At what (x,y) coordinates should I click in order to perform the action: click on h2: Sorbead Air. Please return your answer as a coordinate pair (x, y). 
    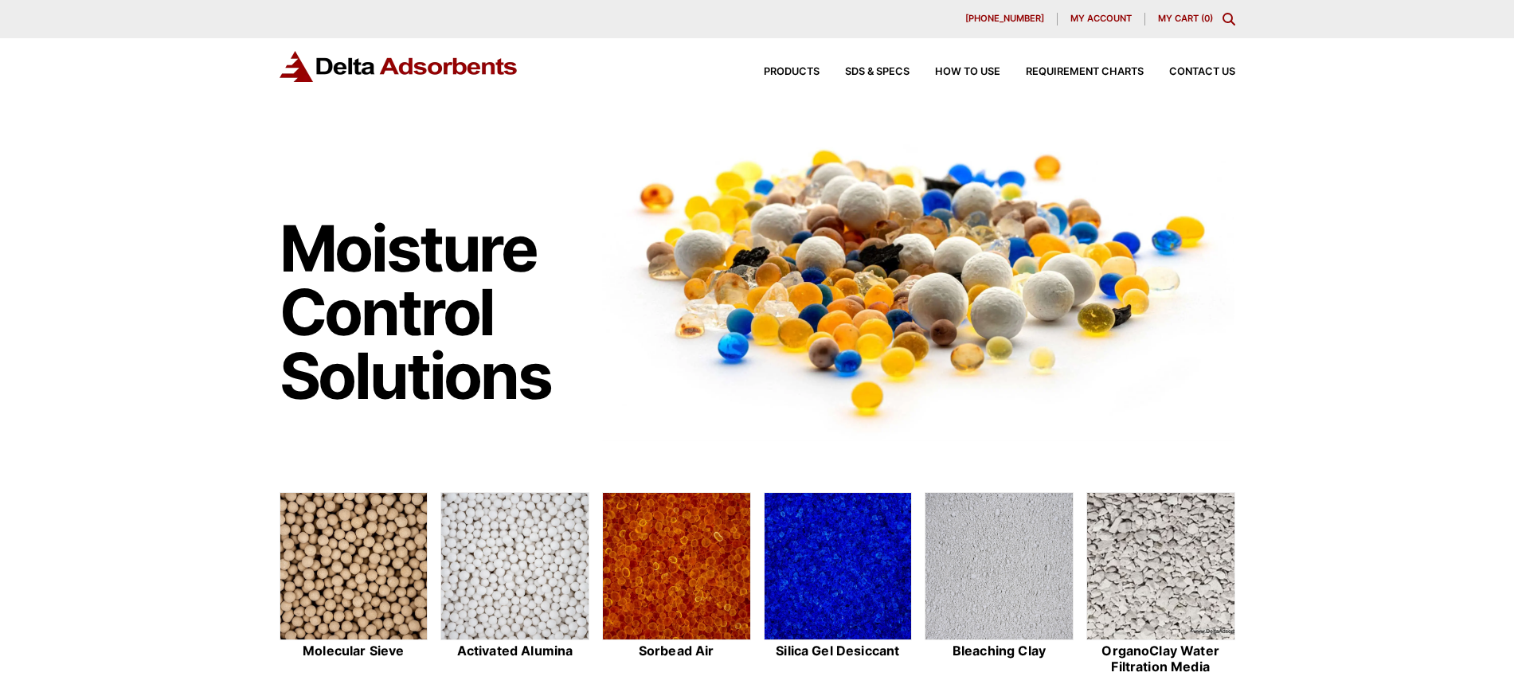
    Looking at the image, I should click on (676, 651).